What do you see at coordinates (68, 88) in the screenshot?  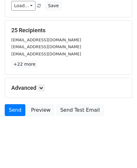 I see `h5: Advanced` at bounding box center [68, 88].